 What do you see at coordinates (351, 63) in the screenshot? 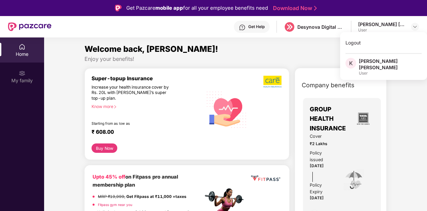
I see `span: K` at bounding box center [351, 63].